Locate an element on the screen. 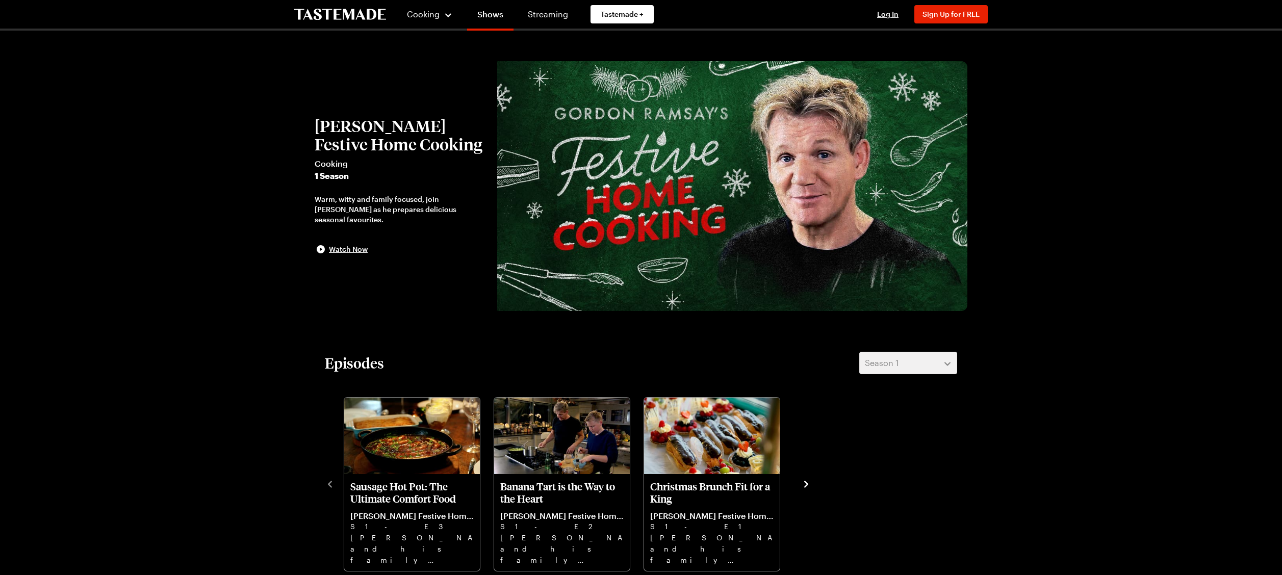  a: Tastemade + is located at coordinates (622, 14).